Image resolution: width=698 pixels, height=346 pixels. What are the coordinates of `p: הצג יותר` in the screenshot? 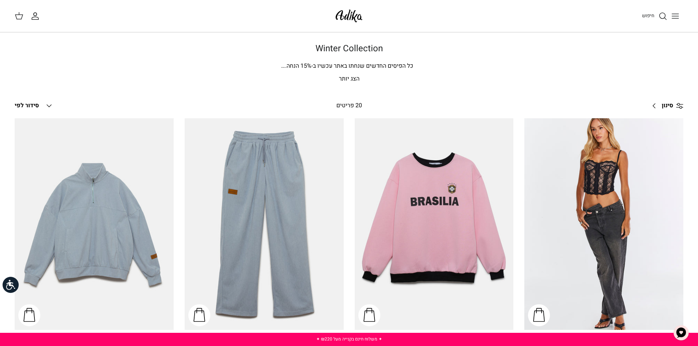 It's located at (349, 79).